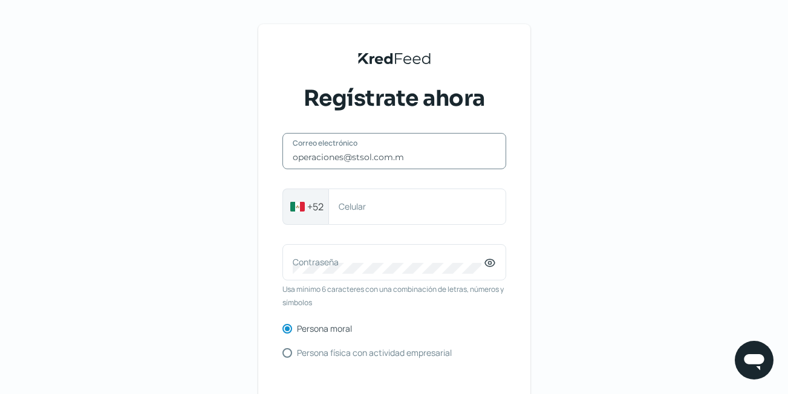 This screenshot has width=788, height=394. What do you see at coordinates (388, 143) in the screenshot?
I see `label: Correo electrónico` at bounding box center [388, 143].